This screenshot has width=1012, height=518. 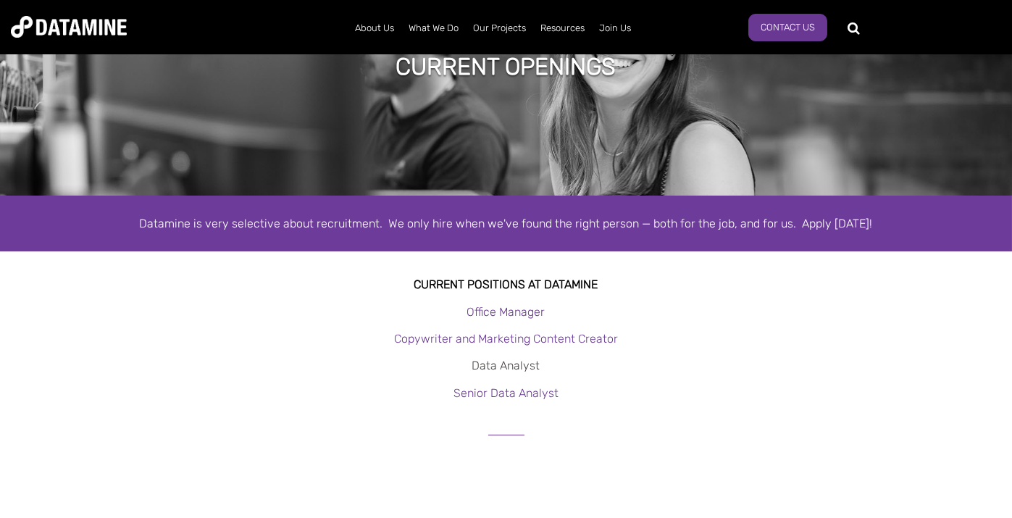 What do you see at coordinates (562, 28) in the screenshot?
I see `a: Resources` at bounding box center [562, 28].